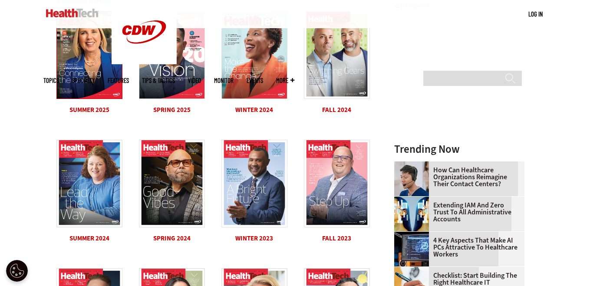 The image size is (590, 286). What do you see at coordinates (83, 80) in the screenshot?
I see `span: Specialty` at bounding box center [83, 80].